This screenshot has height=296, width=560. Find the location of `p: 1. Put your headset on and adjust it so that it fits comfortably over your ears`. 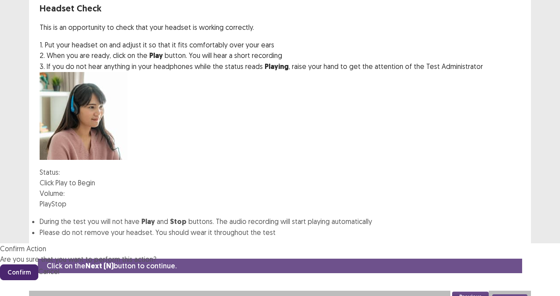

p: 1. Put your headset on and adjust it so that it fits comfortably over your ears is located at coordinates (280, 45).